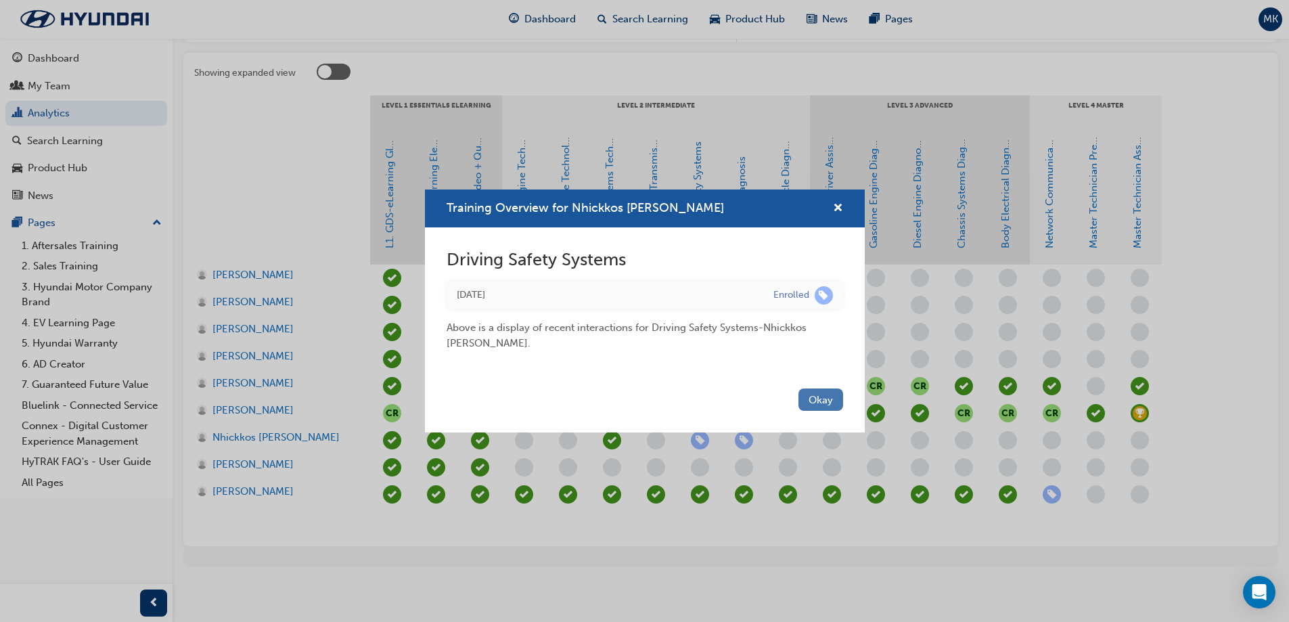 This screenshot has width=1289, height=622. What do you see at coordinates (645, 260) in the screenshot?
I see `h2: Driving Safety Systems` at bounding box center [645, 260].